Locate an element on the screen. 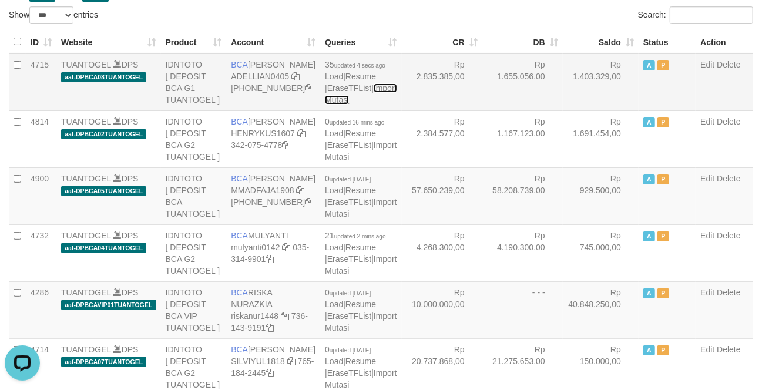 The image size is (762, 390). span: aaf-DPBCA02TUANTOGEL is located at coordinates (103, 134).